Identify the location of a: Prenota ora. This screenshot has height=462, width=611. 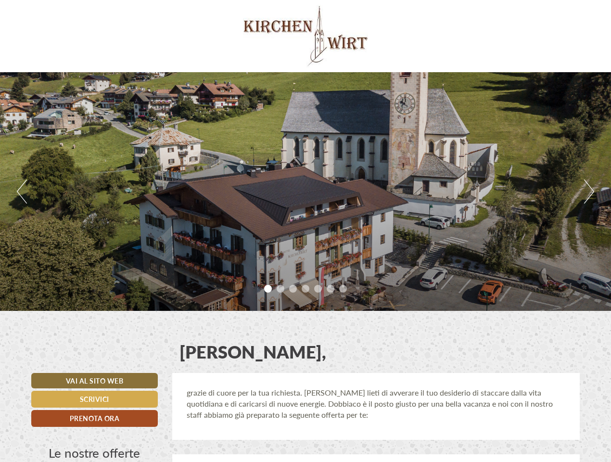
(94, 418).